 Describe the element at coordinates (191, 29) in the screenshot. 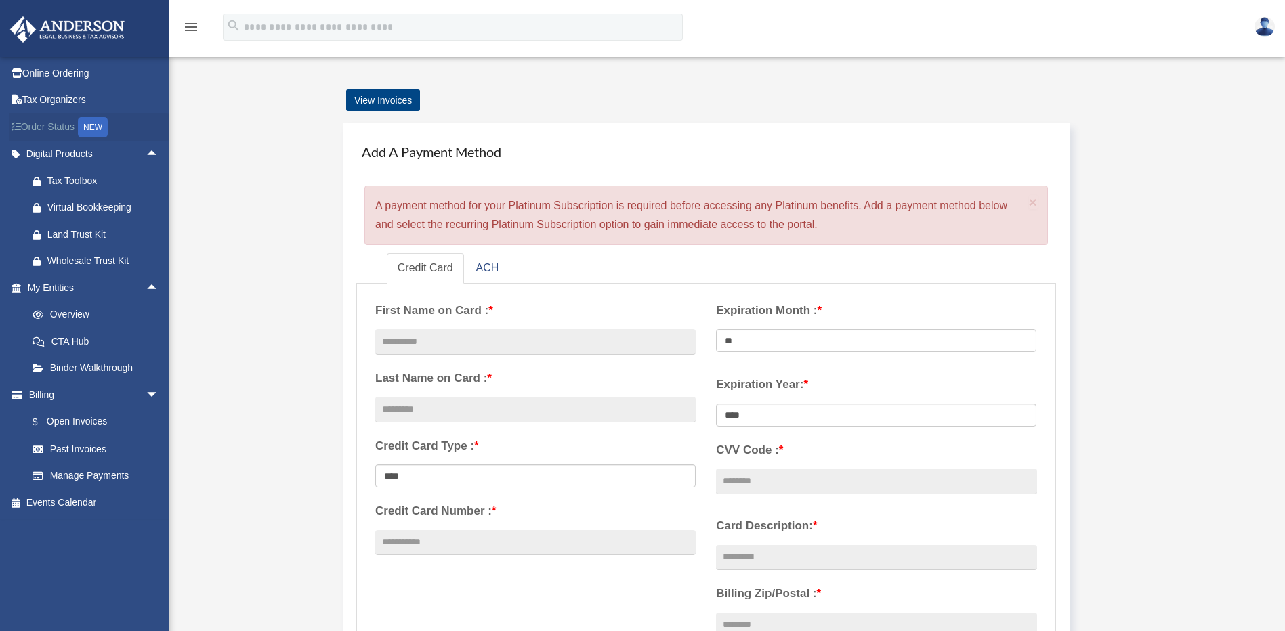

I see `a: menu` at that location.